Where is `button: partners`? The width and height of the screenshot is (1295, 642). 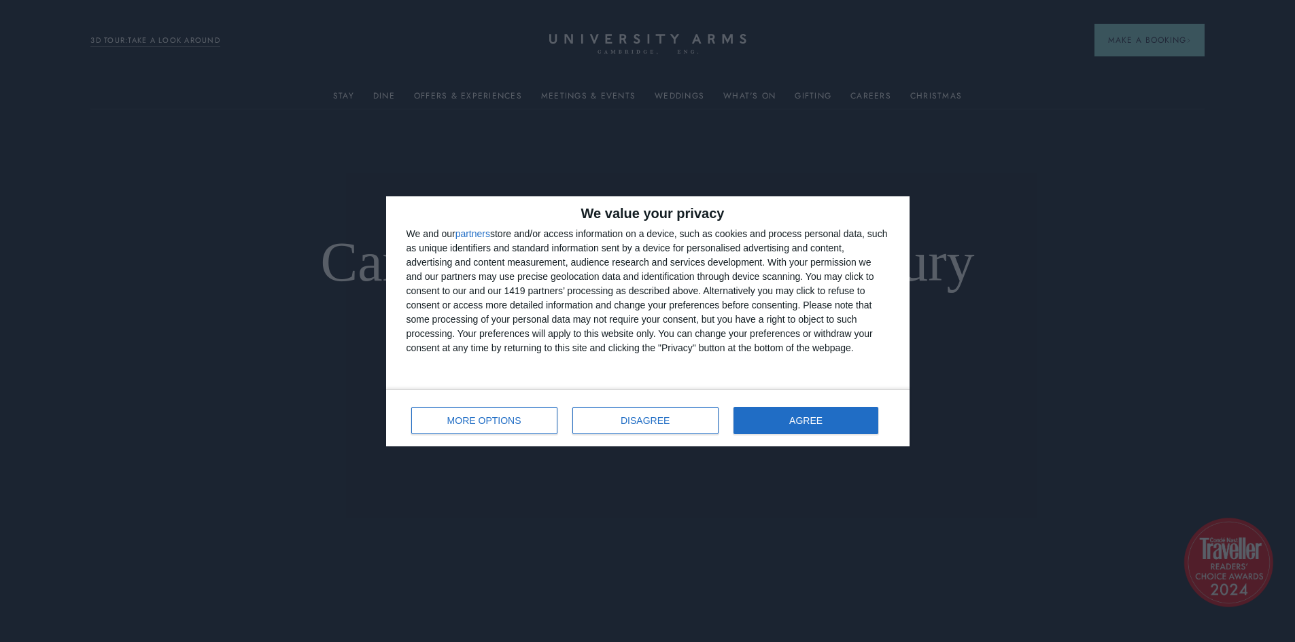
button: partners is located at coordinates (472, 234).